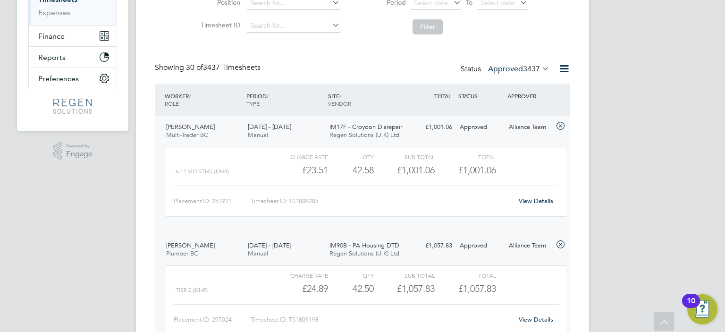 This screenshot has width=725, height=332. I want to click on span: TOTAL, so click(443, 96).